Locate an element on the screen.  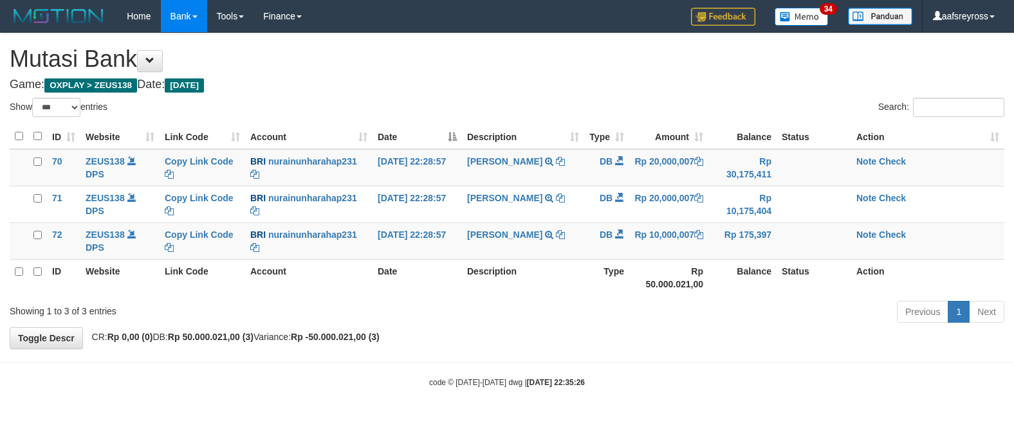
a: 1 is located at coordinates (959, 312).